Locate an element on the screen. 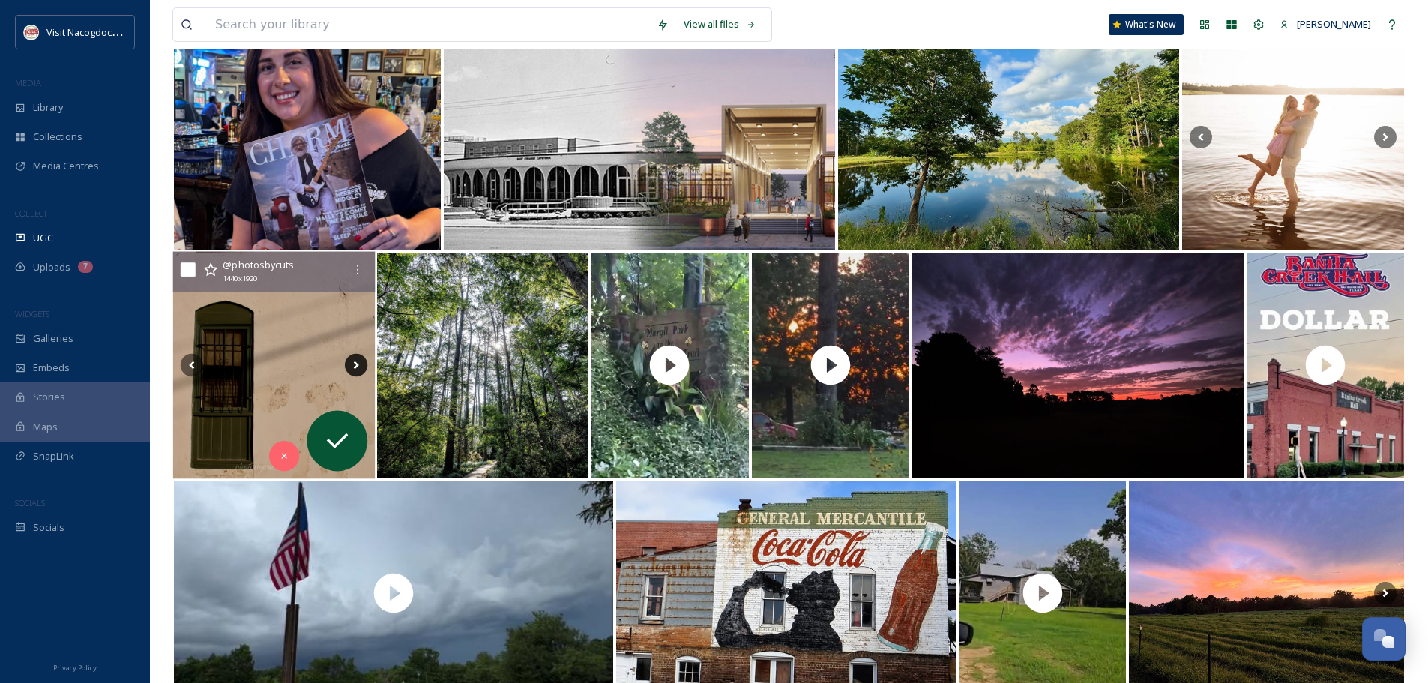 This screenshot has height=683, width=1428. input: Search your library is located at coordinates (428, 25).